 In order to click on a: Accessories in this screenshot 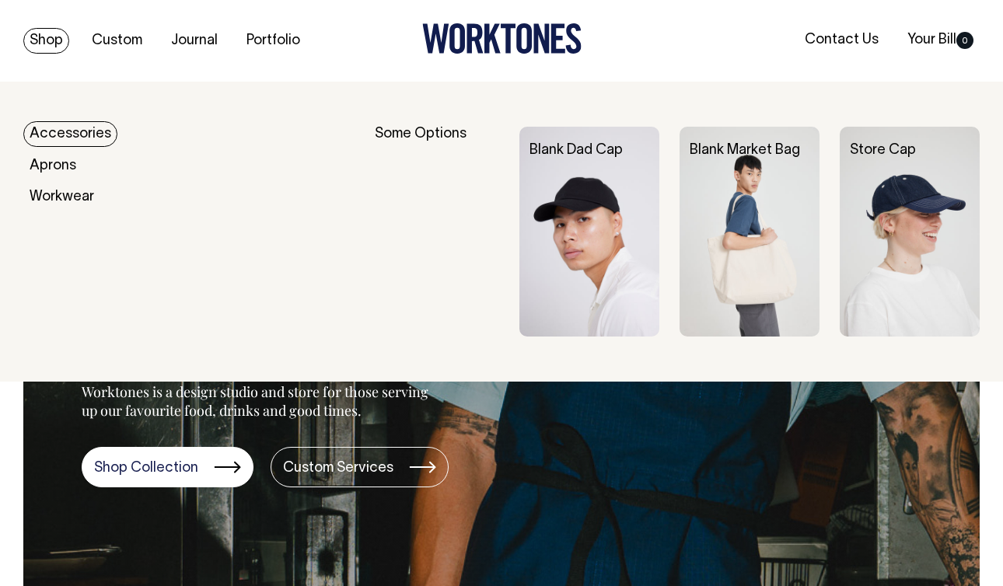, I will do `click(70, 134)`.